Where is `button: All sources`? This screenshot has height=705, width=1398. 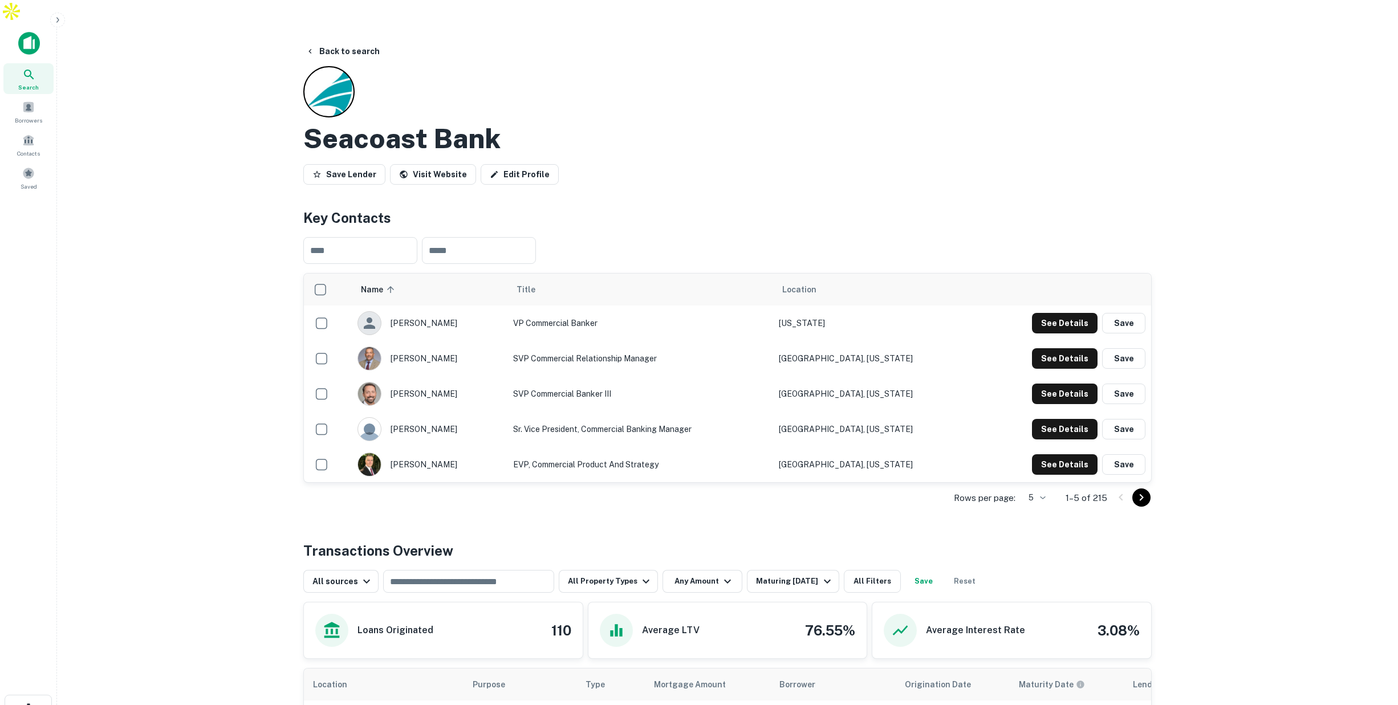 button: All sources is located at coordinates (341, 582).